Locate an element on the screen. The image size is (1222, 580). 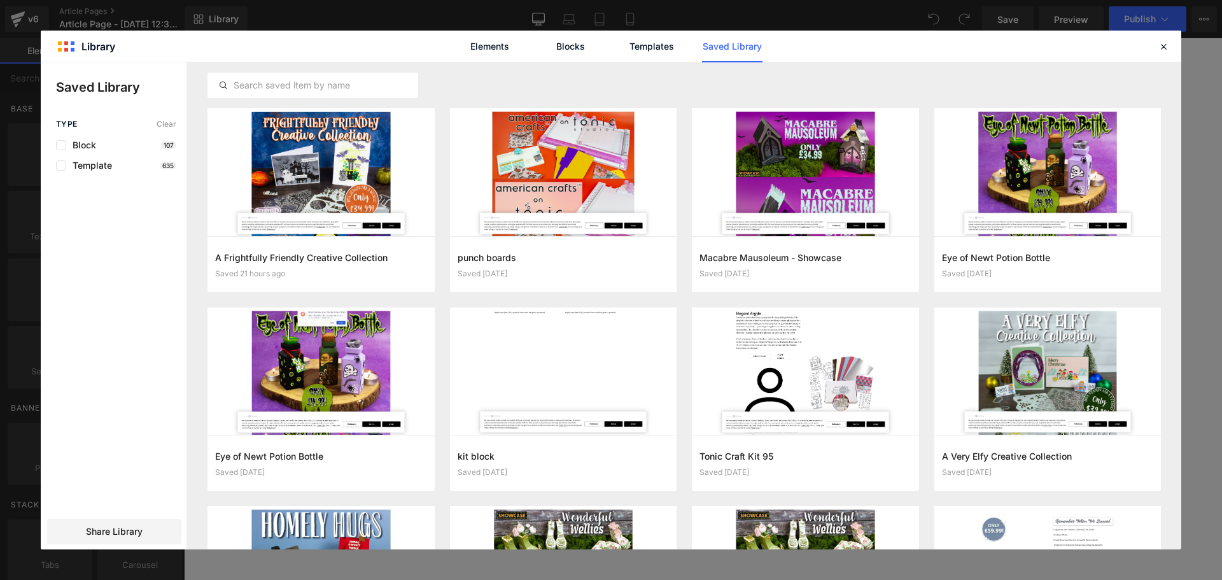
h3: punch boards is located at coordinates (563, 257).